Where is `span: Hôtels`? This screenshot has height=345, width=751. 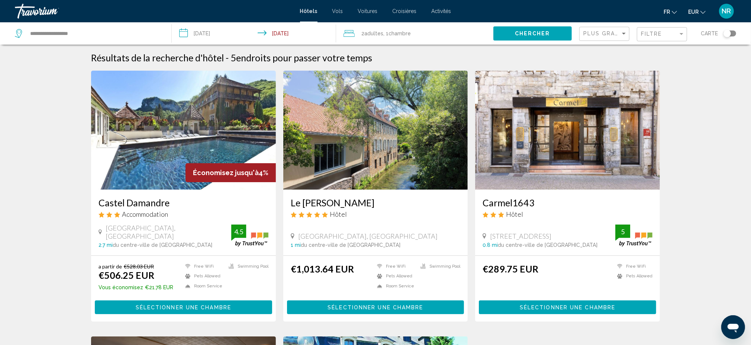
span: Hôtels is located at coordinates (308, 11).